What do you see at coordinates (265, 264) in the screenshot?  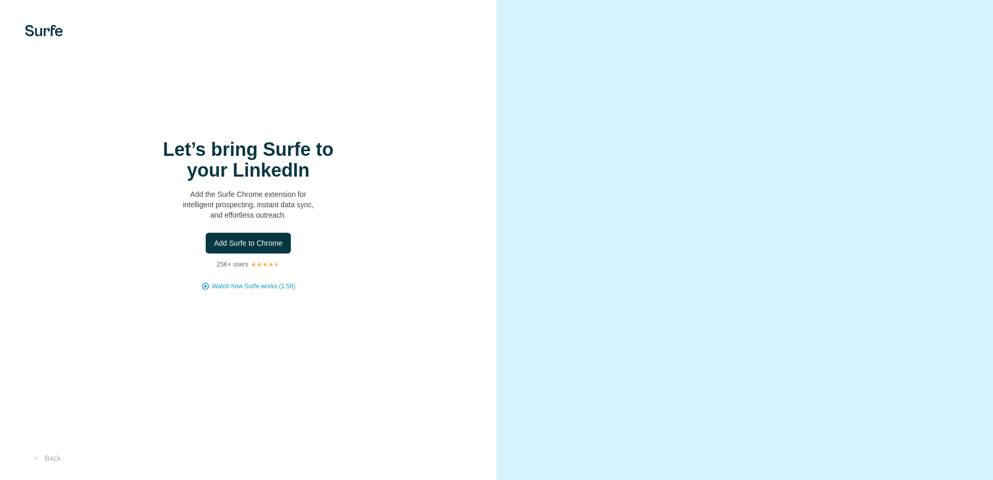 I see `img: Rating Stars` at bounding box center [265, 264].